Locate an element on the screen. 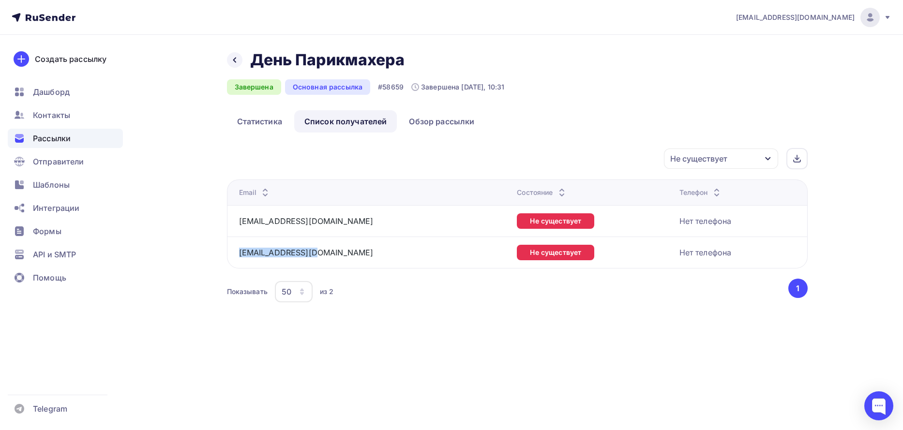  span: Отправители is located at coordinates (59, 162).